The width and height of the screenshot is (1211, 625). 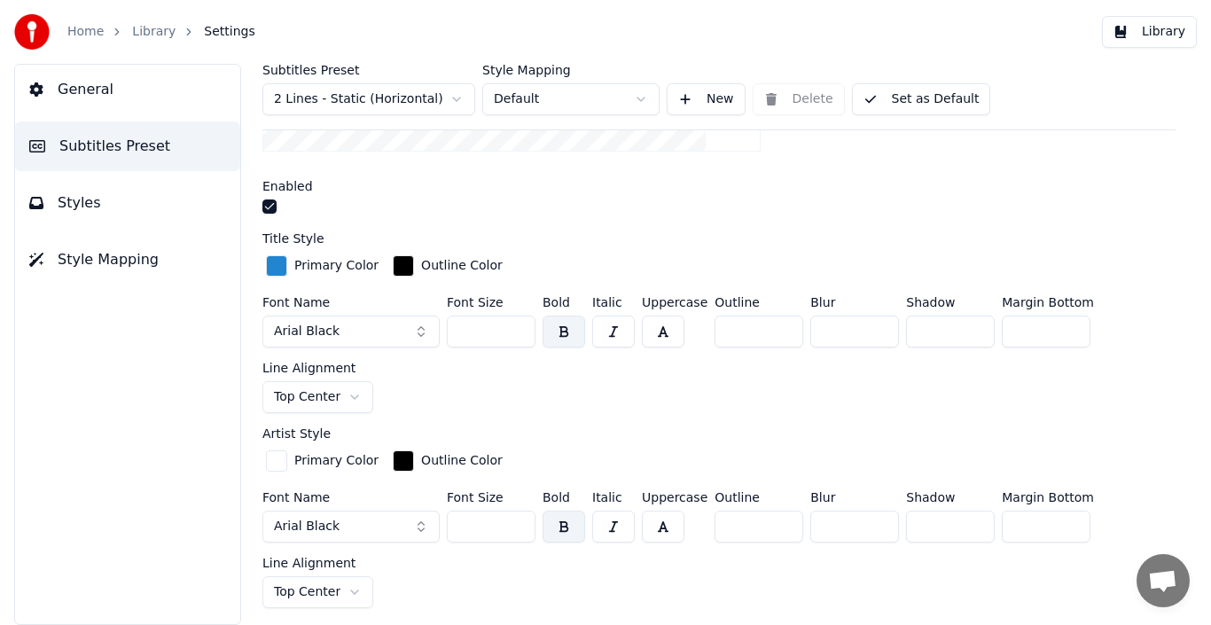 I want to click on button: New, so click(x=706, y=99).